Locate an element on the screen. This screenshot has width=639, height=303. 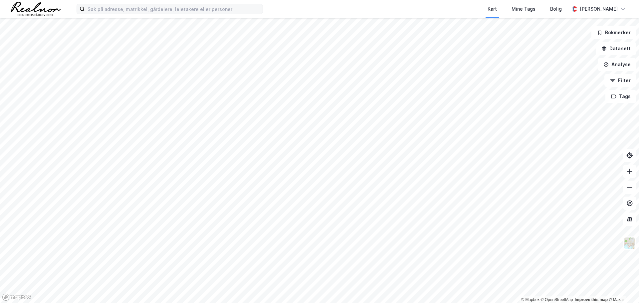
div: Mine Tags is located at coordinates (524, 9).